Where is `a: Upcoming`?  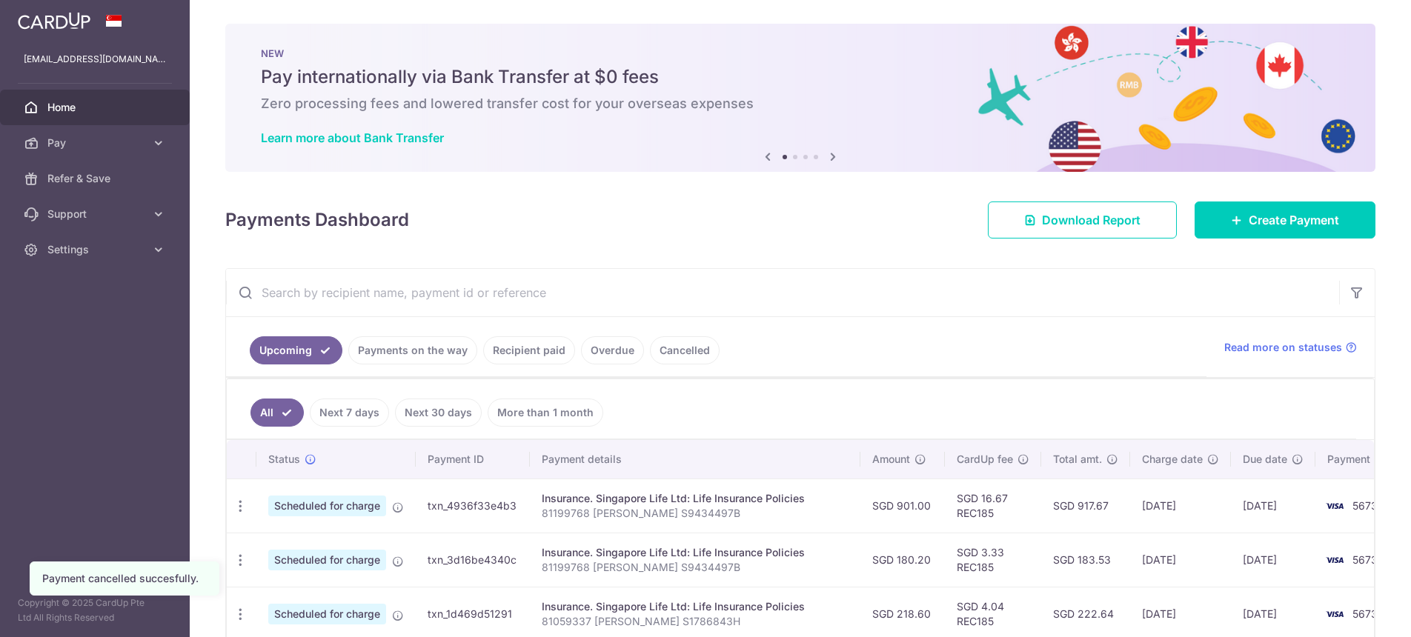 a: Upcoming is located at coordinates (296, 350).